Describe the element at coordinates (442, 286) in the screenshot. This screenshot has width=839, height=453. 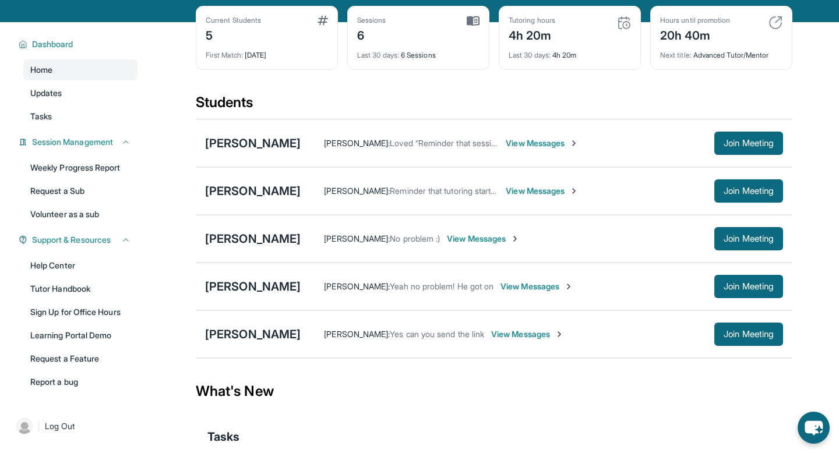
I see `span: Yeah no problem! He got on` at that location.